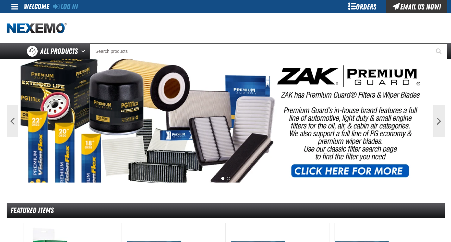 The width and height of the screenshot is (451, 242). What do you see at coordinates (229, 179) in the screenshot?
I see `button: 2 of 2` at bounding box center [229, 179].